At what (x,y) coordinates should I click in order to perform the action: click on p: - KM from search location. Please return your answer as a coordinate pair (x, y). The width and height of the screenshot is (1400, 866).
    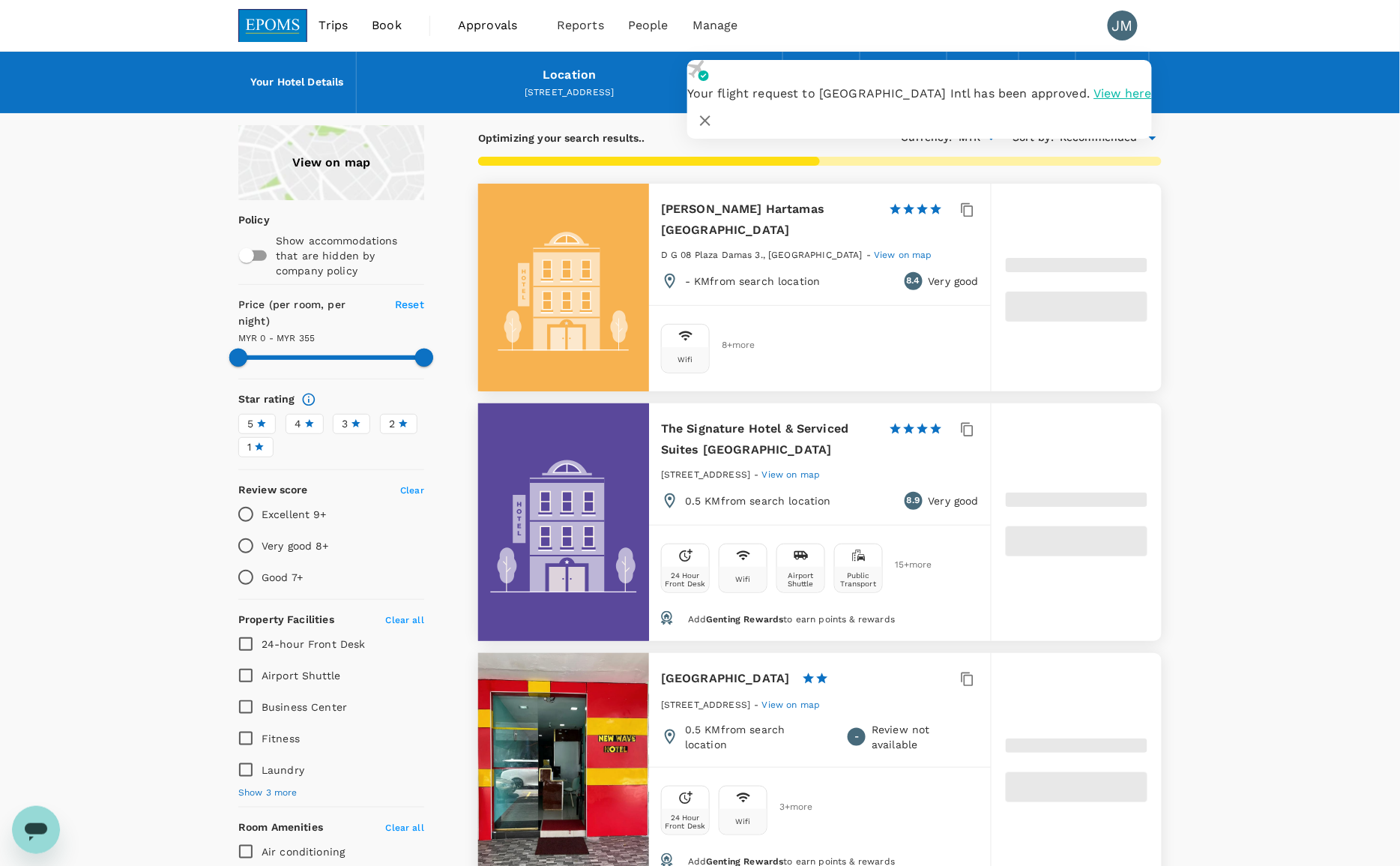
    Looking at the image, I should click on (753, 281).